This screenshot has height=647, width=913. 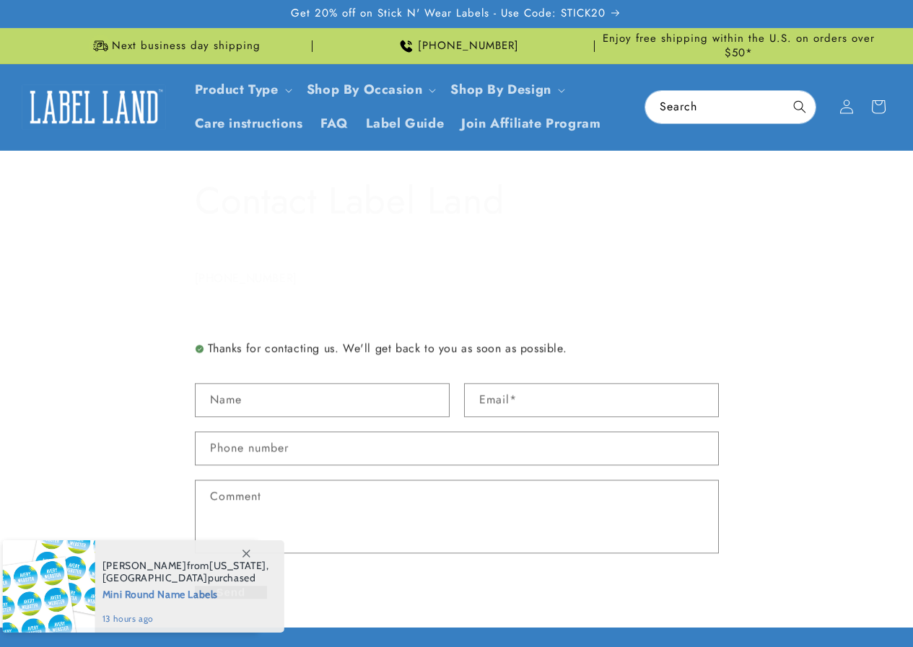 What do you see at coordinates (197, 572) in the screenshot?
I see `span: from , purchased` at bounding box center [197, 572].